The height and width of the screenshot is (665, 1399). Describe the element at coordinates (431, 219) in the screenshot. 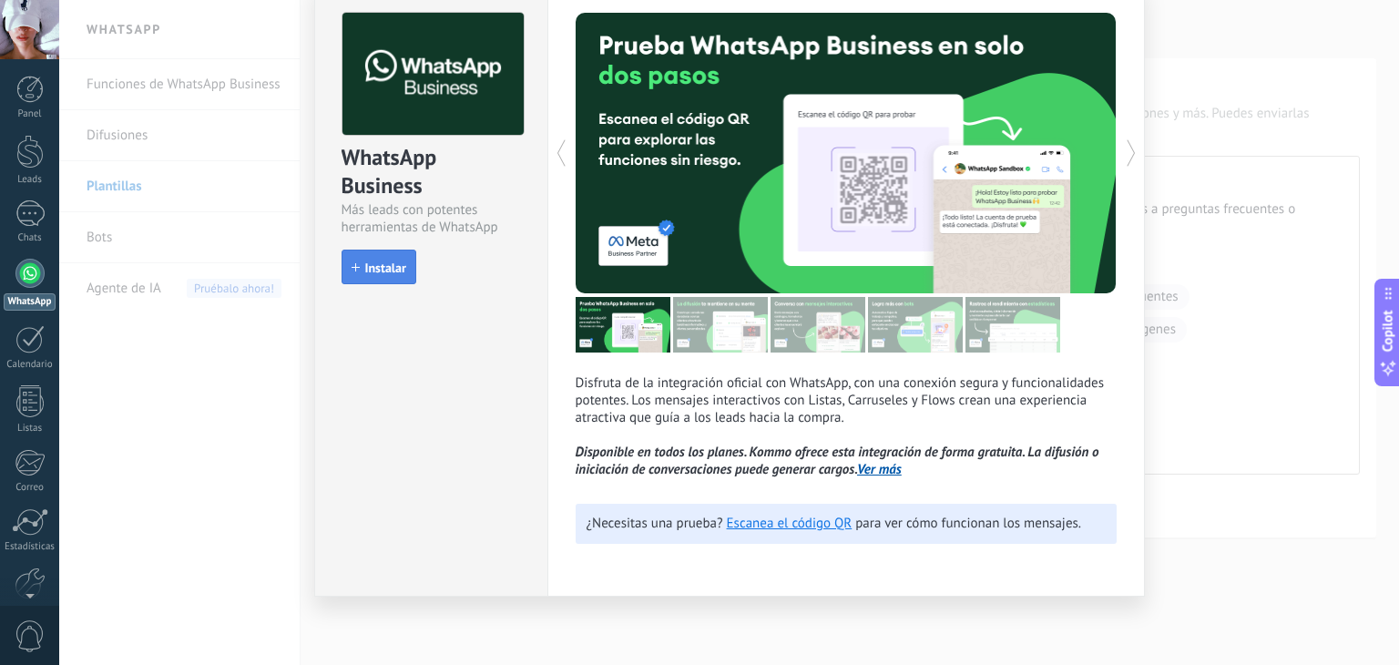

I see `div: Más leads con potentes herramientas de WhatsApp` at that location.